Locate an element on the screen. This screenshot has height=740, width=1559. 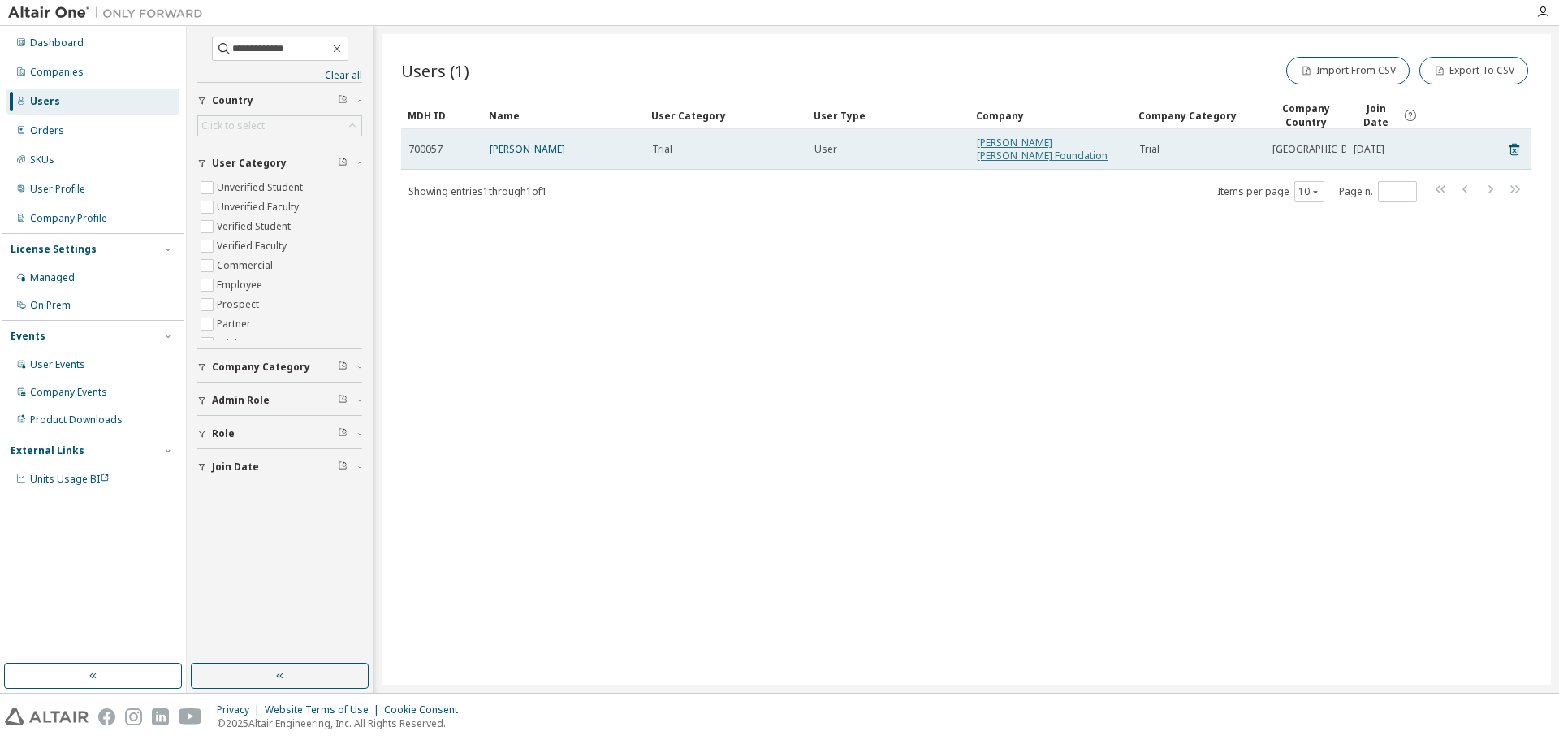
span: Admin Role is located at coordinates (240, 400).